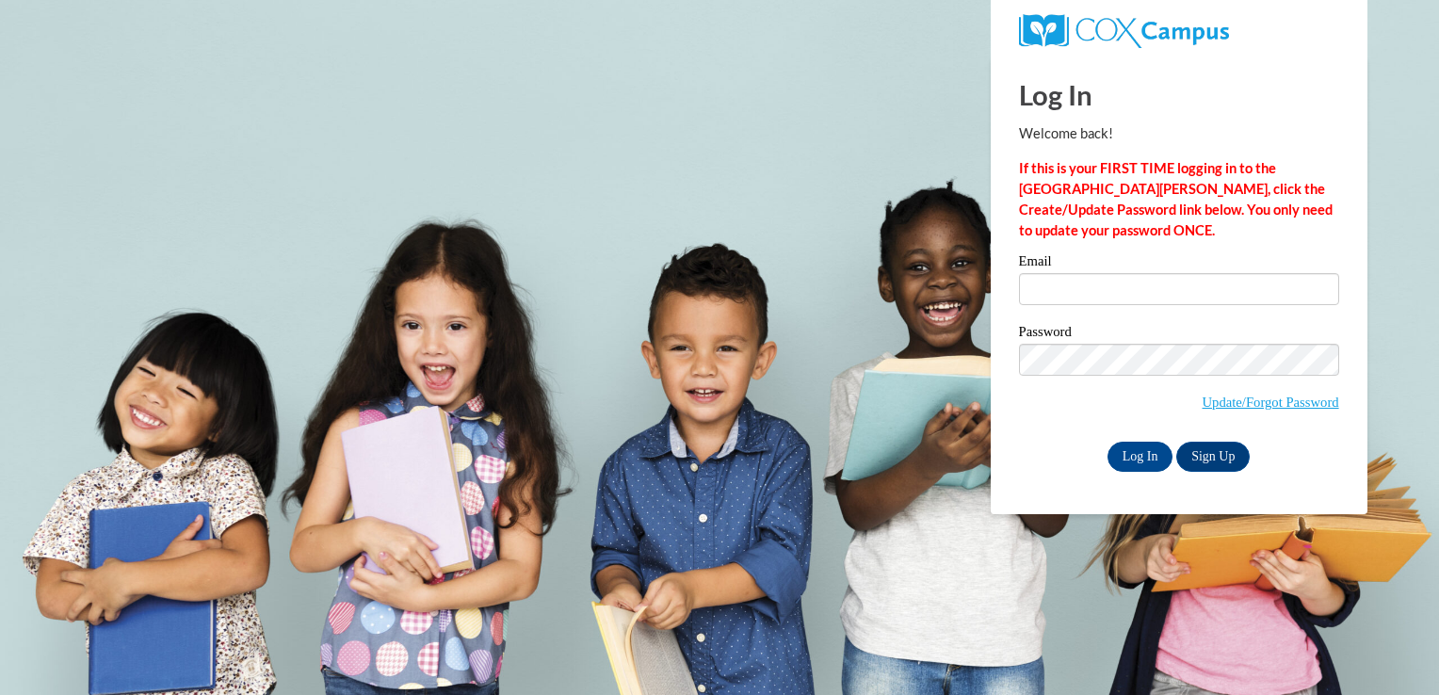 The width and height of the screenshot is (1439, 695). Describe the element at coordinates (1179, 94) in the screenshot. I see `h1: Log In` at that location.